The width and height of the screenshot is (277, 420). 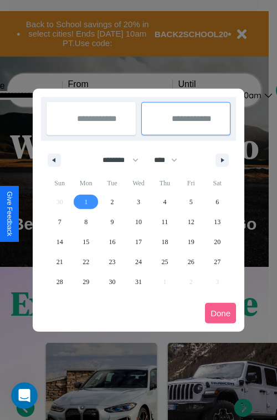 What do you see at coordinates (165, 262) in the screenshot?
I see `span: 25` at bounding box center [165, 262].